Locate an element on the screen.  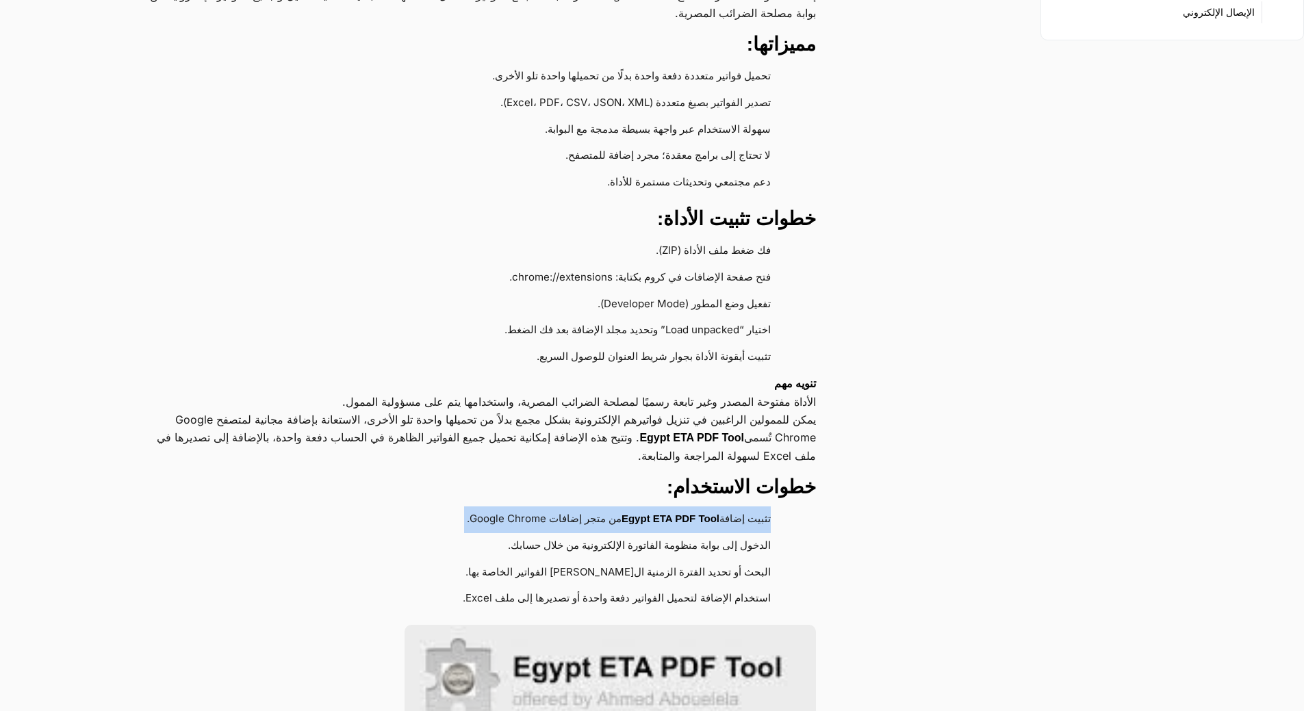
li: تثبيت إضافة من متجر إضافات Google Chrome. is located at coordinates (468, 519).